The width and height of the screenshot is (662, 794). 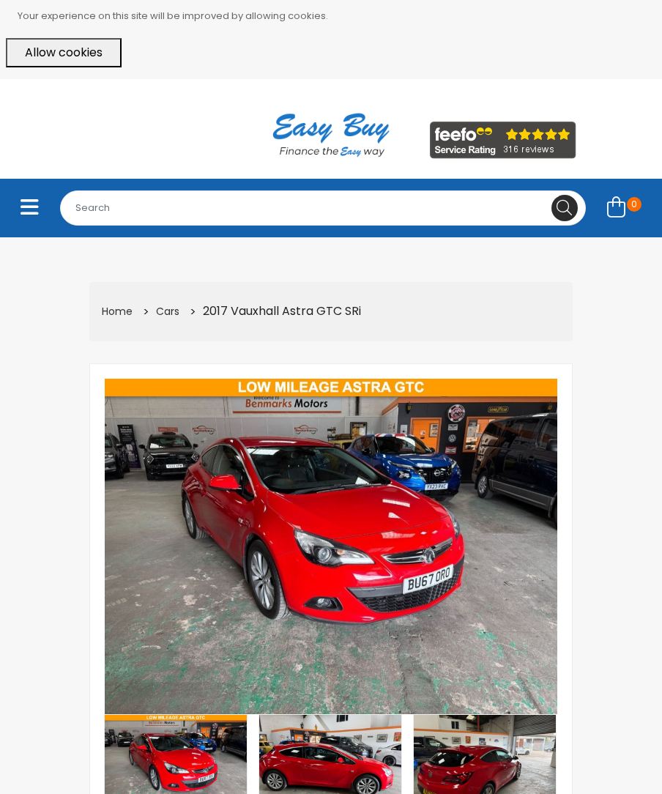 What do you see at coordinates (168, 311) in the screenshot?
I see `a: Cars` at bounding box center [168, 311].